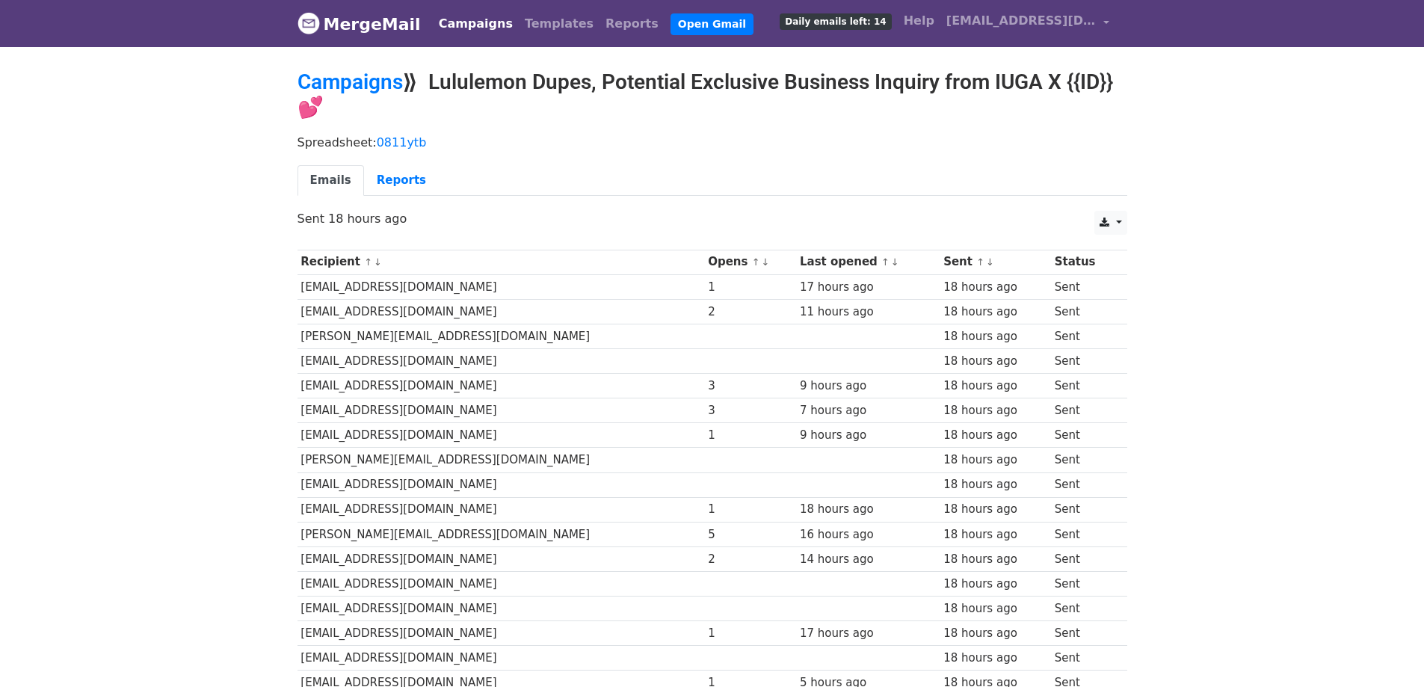  What do you see at coordinates (501, 262) in the screenshot?
I see `th: Recipient` at bounding box center [501, 262].